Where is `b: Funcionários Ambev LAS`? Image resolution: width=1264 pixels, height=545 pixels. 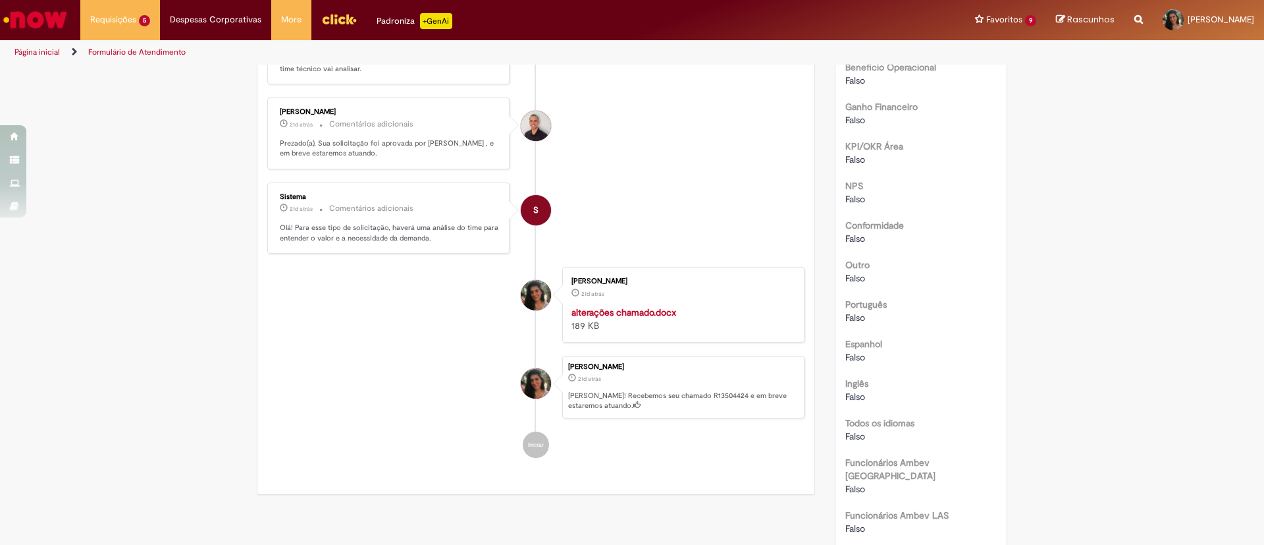
b: Funcionários Ambev LAS is located at coordinates (897, 515).